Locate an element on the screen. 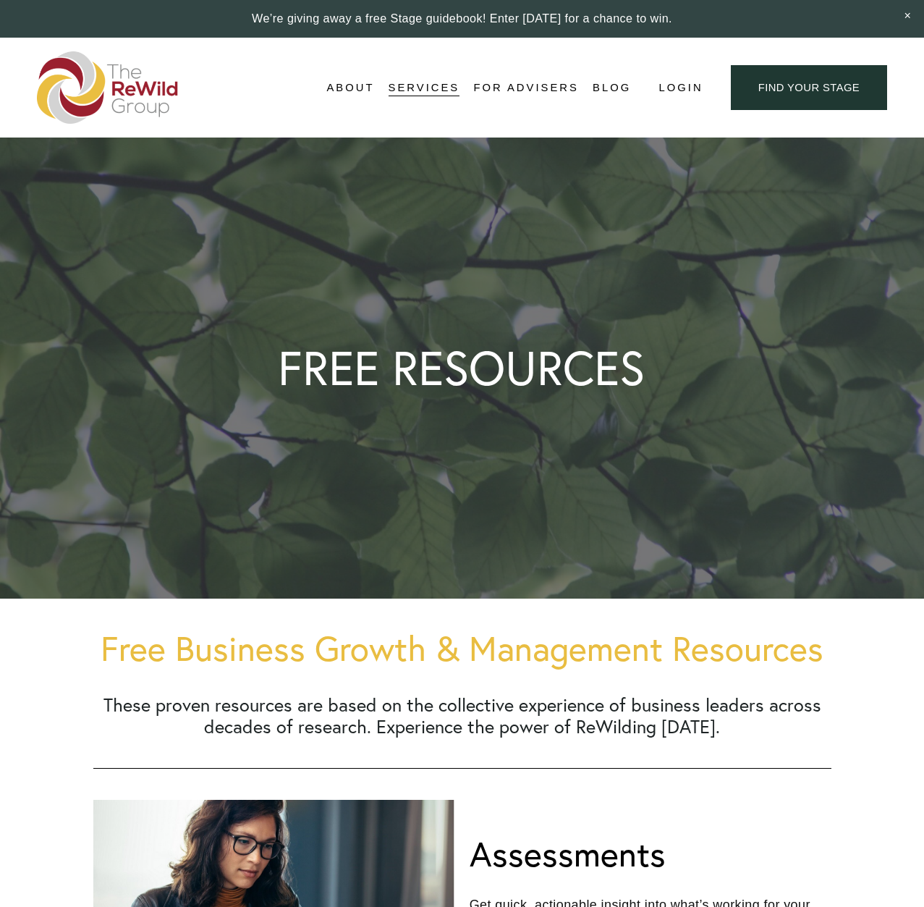 The width and height of the screenshot is (924, 907). h1: FREE RESOURCES is located at coordinates (461, 368).